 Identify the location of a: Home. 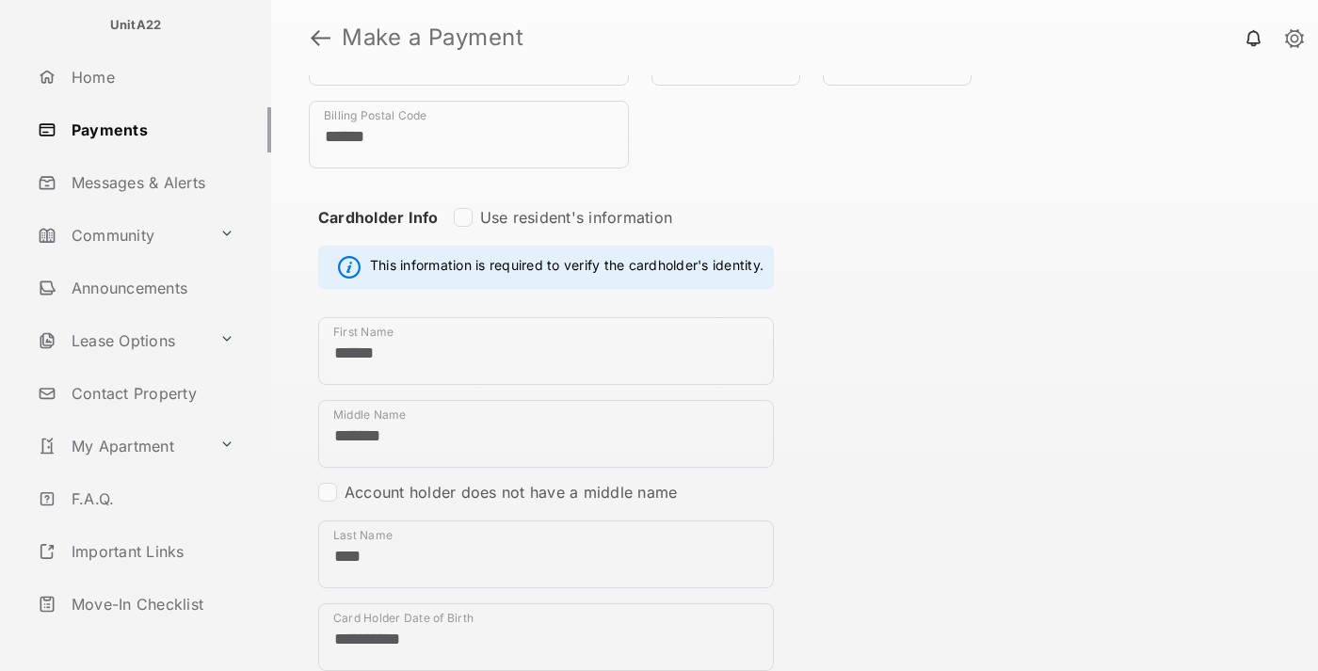
(151, 77).